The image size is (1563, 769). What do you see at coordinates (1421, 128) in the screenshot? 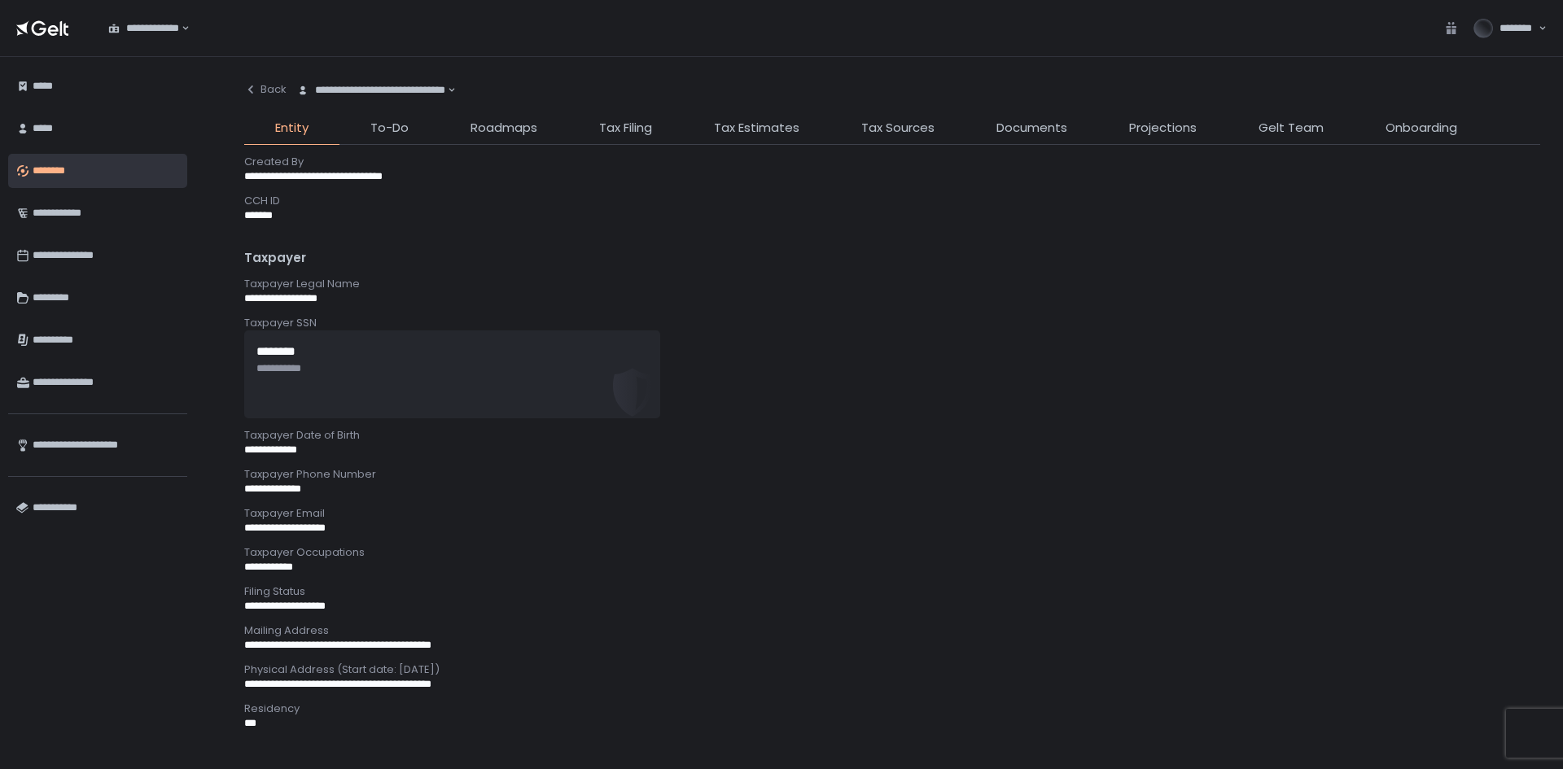
I see `span: Onboarding` at bounding box center [1421, 128].